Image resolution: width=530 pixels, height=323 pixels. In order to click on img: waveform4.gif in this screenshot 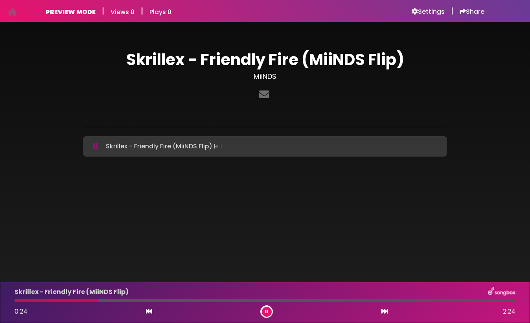, I will do `click(218, 147)`.